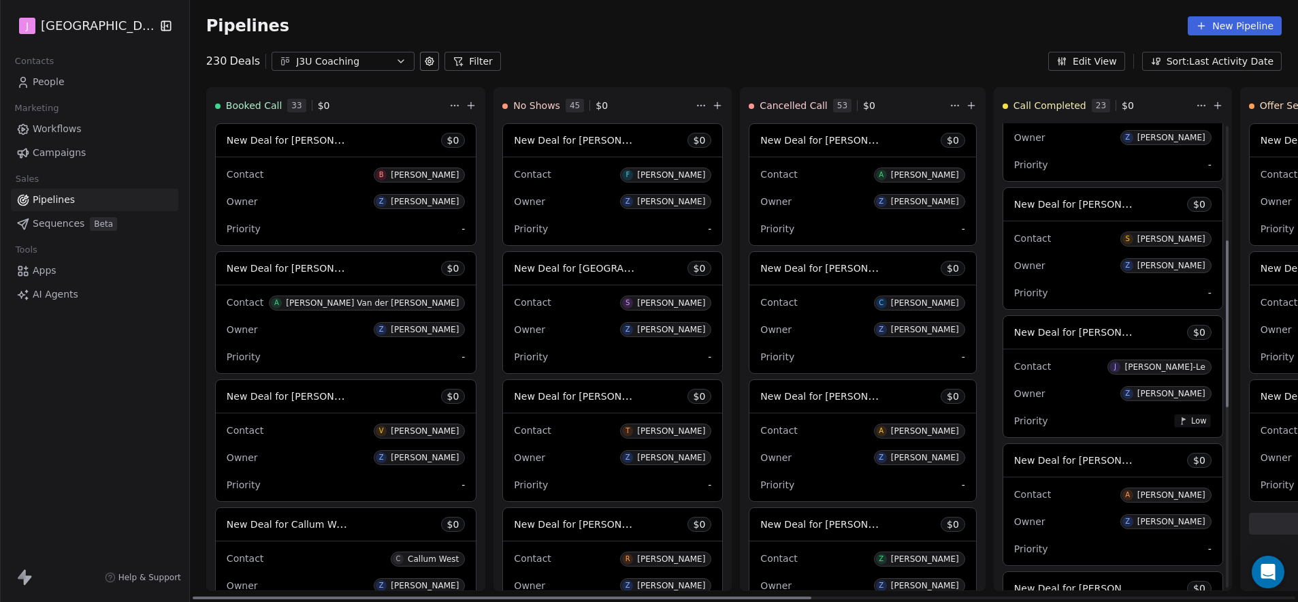  Describe the element at coordinates (381, 431) in the screenshot. I see `div: V` at that location.